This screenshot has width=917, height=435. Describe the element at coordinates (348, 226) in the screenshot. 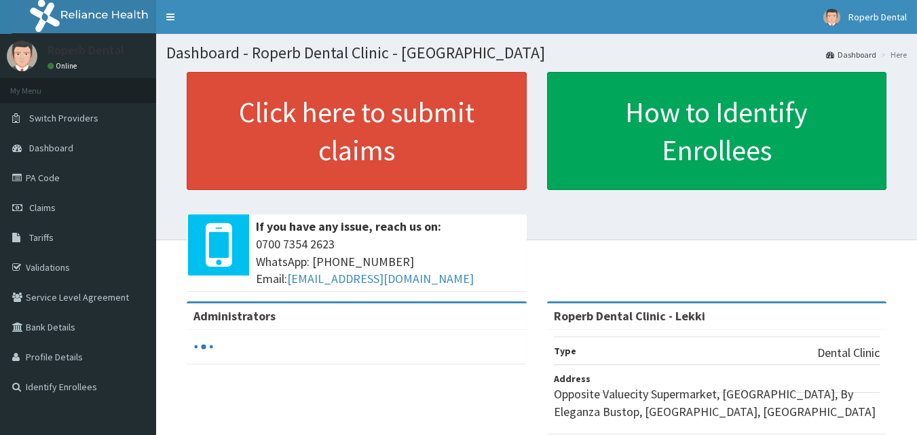

I see `b: If you have any issue, reach us on:` at that location.